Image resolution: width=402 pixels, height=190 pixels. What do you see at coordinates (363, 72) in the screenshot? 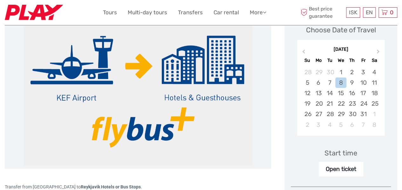
I see `div: Choose Friday, October 3rd, 2025` at bounding box center [363, 72].